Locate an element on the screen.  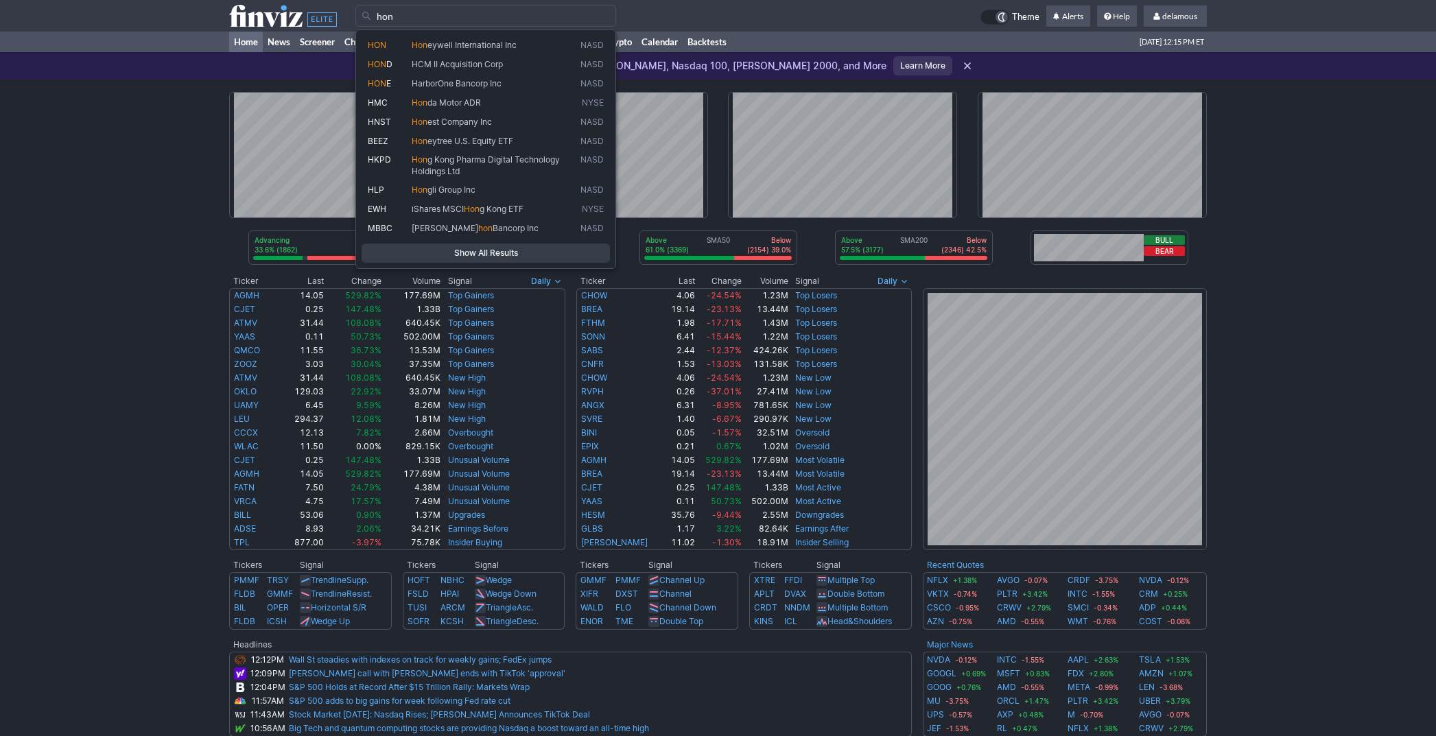
a: RL is located at coordinates (1002, 729).